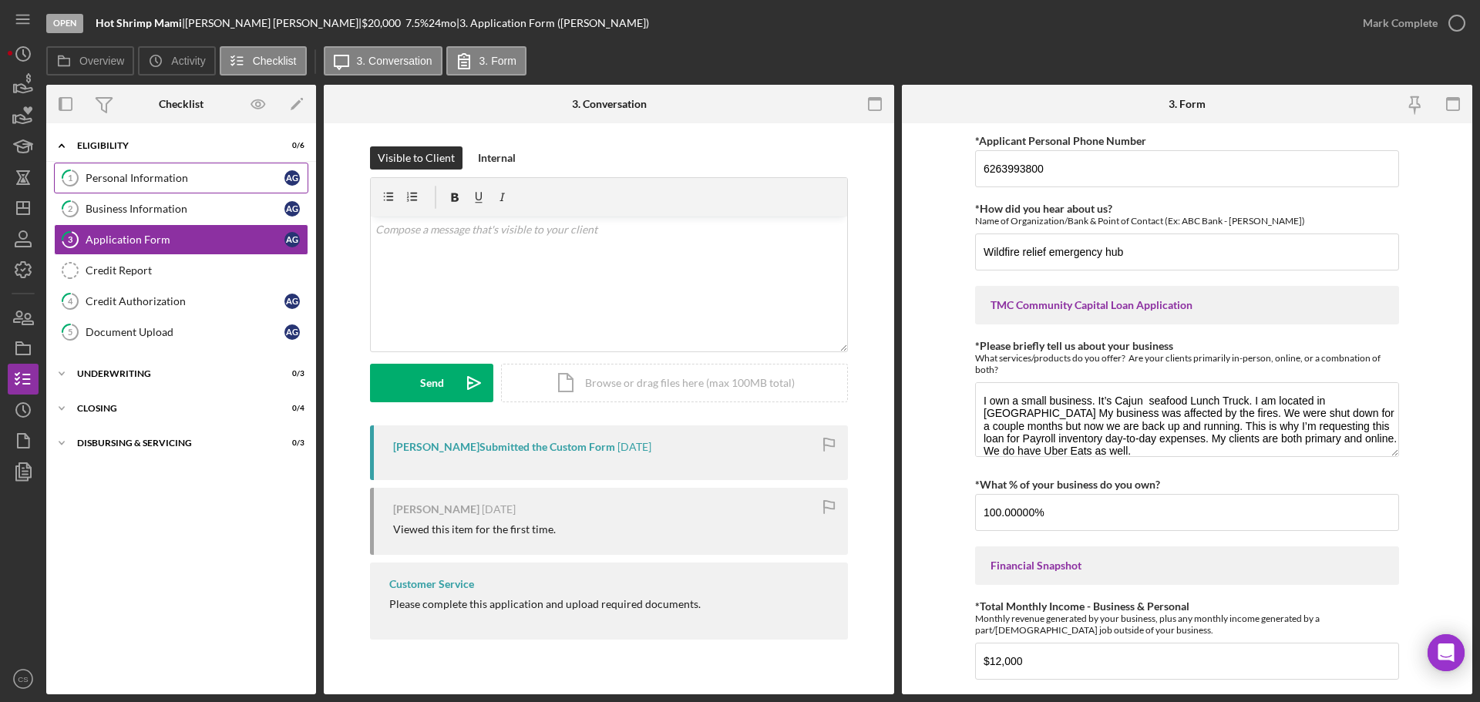 This screenshot has width=1480, height=702. Describe the element at coordinates (1082, 606) in the screenshot. I see `label: *Total Monthly Income - Business & Personal` at that location.